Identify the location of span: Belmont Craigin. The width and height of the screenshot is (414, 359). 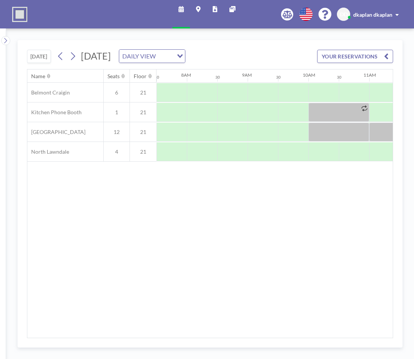
(49, 93).